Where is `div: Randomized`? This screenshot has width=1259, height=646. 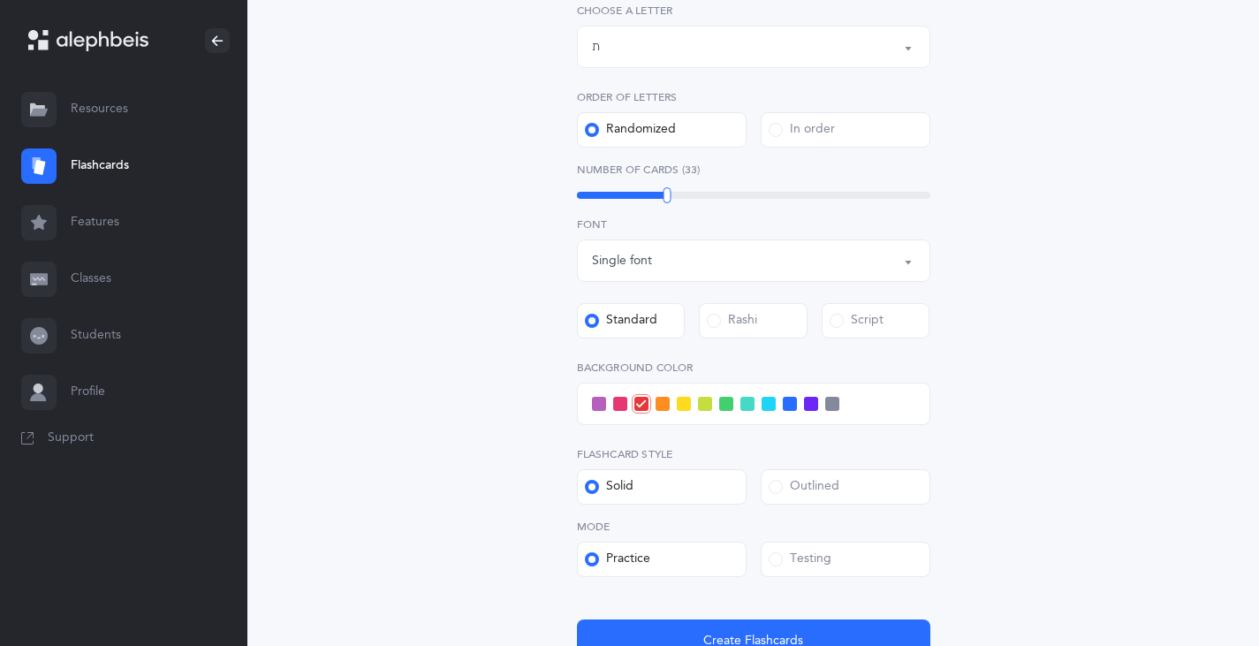
div: Randomized is located at coordinates (630, 130).